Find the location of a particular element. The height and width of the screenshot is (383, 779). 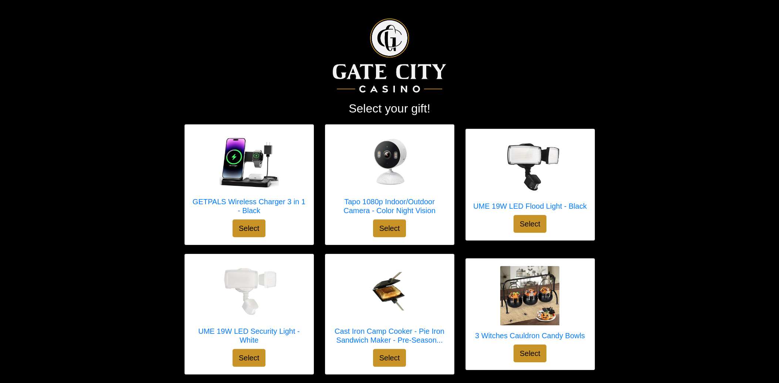

h5: Tapo 1080p Indoor/Outdoor Camera - Color Night Vision is located at coordinates (390, 206).